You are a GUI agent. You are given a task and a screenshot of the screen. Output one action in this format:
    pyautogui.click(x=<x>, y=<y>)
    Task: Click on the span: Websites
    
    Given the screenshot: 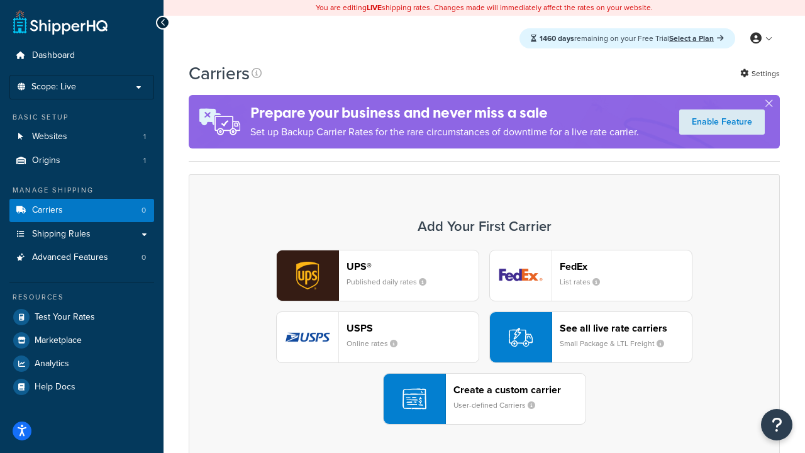 What is the action you would take?
    pyautogui.click(x=50, y=136)
    